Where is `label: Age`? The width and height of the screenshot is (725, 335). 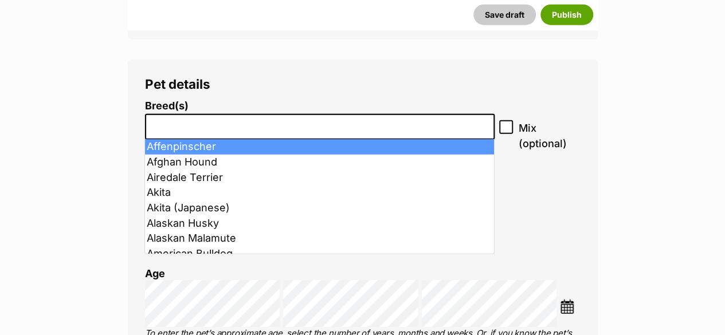
label: Age is located at coordinates (155, 273).